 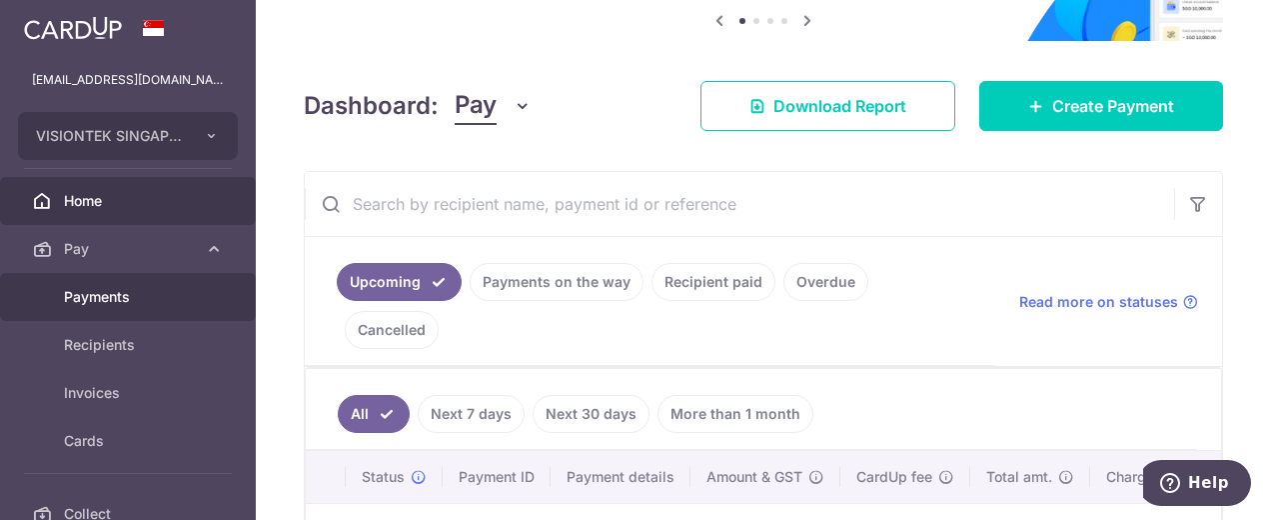 I want to click on img: CardUp, so click(x=73, y=28).